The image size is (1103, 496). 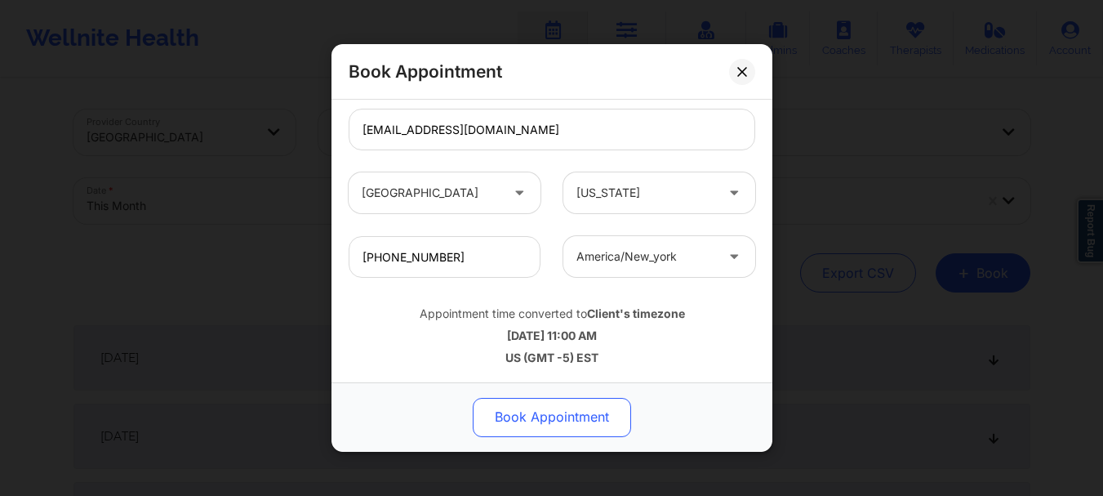 What do you see at coordinates (552, 358) in the screenshot?
I see `div: US (GMT -5) EST` at bounding box center [552, 358].